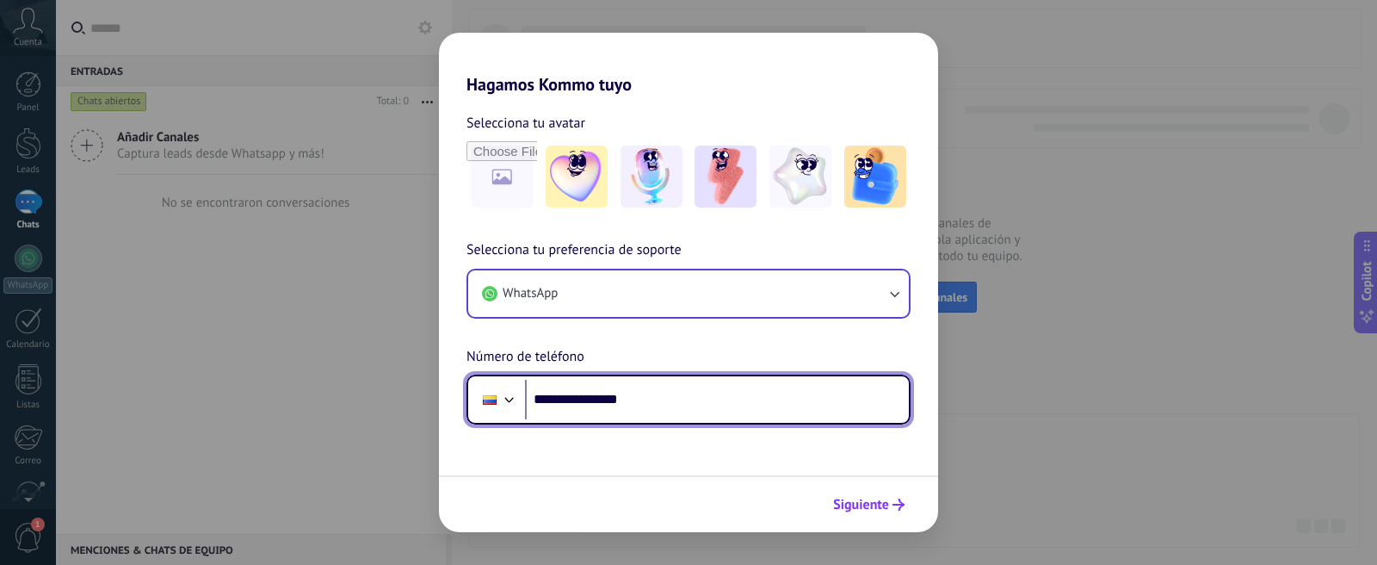 This screenshot has height=565, width=1377. Describe the element at coordinates (577, 176) in the screenshot. I see `img: -1.jpeg` at that location.